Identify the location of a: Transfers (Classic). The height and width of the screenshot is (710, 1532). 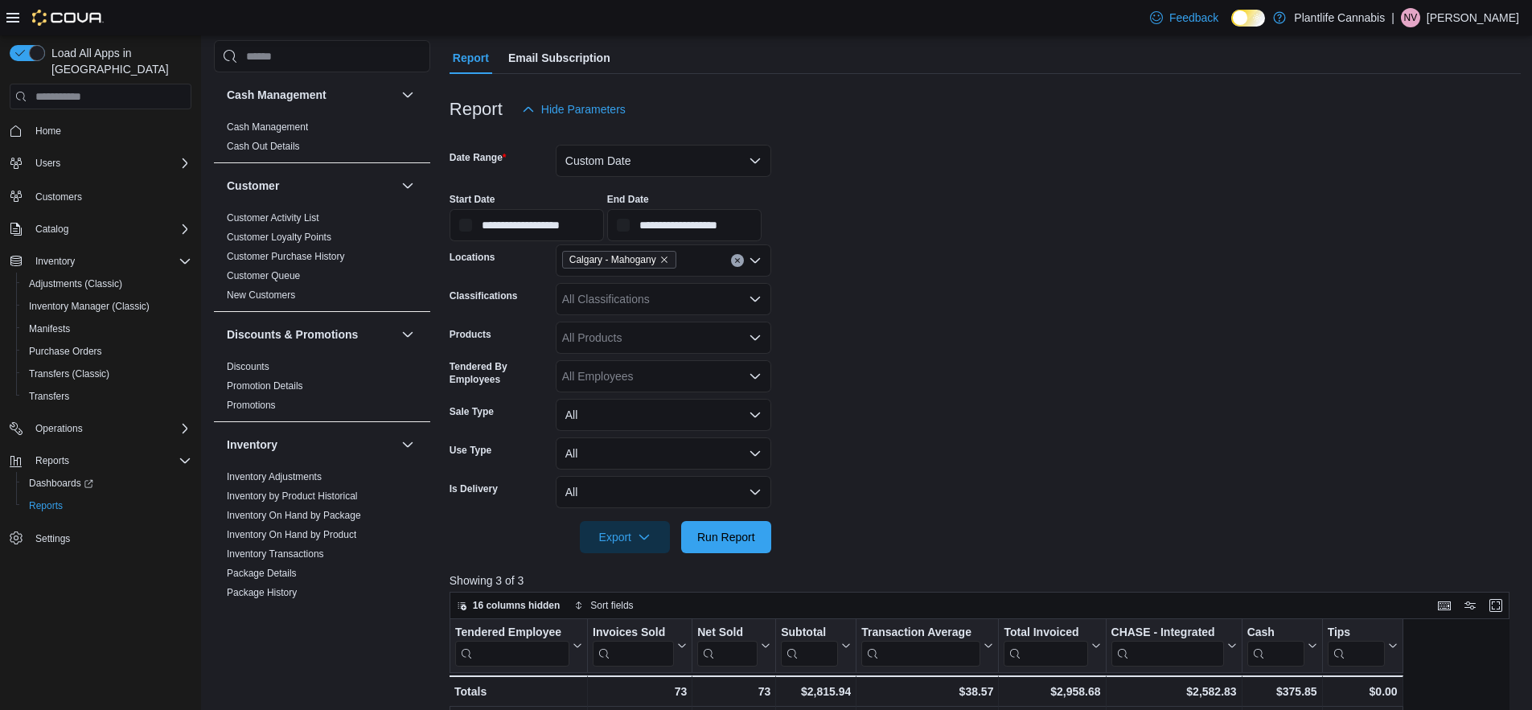
(69, 374).